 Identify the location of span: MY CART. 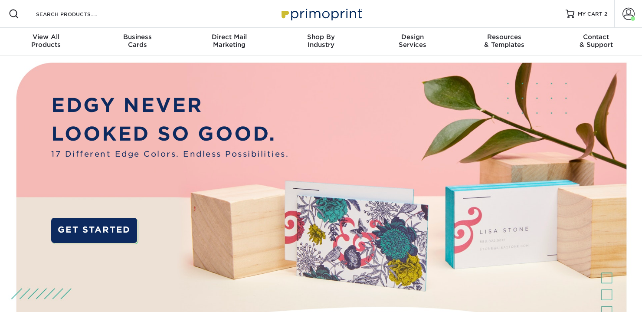
(590, 14).